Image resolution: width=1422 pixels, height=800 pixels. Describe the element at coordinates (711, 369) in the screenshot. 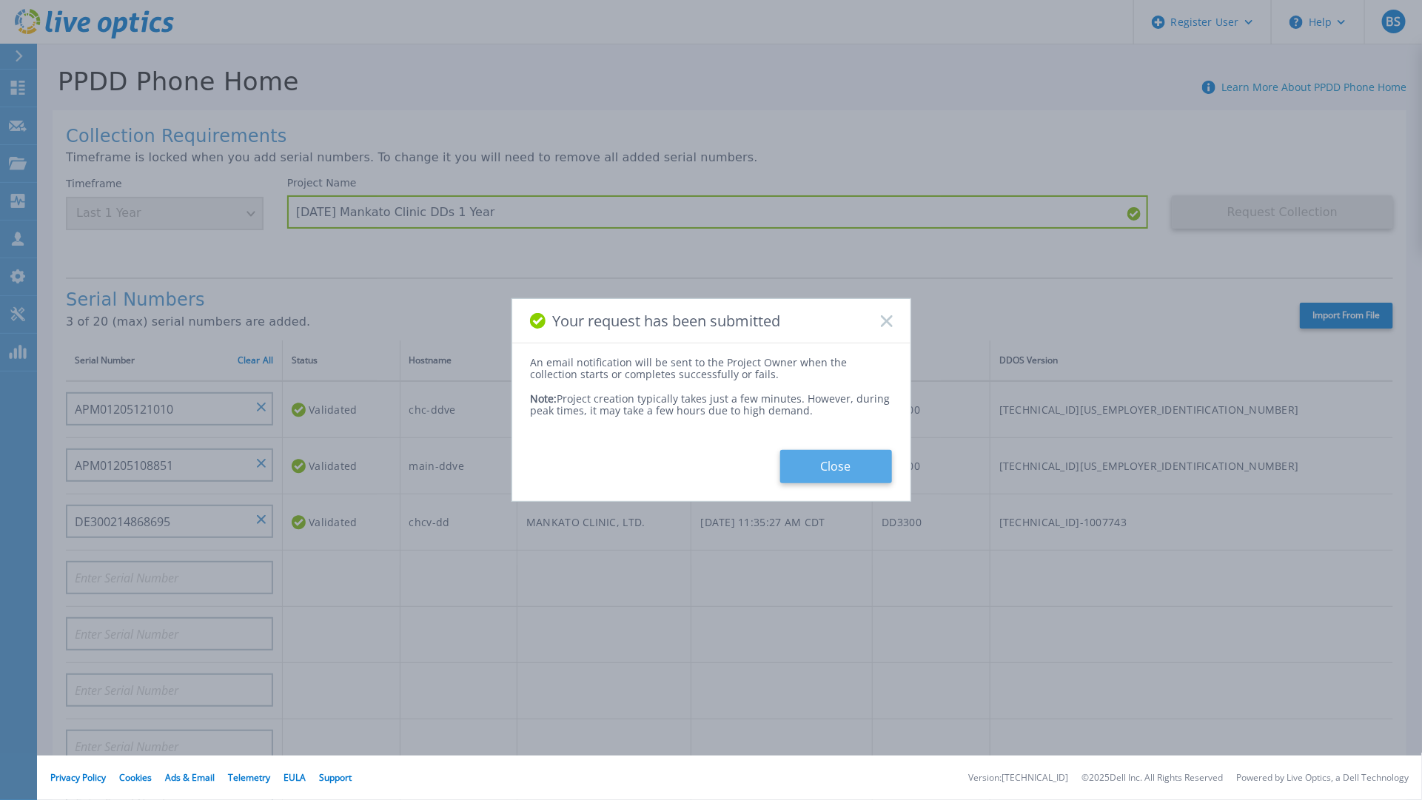

I see `div: An email notification will be sent to the Project Owner when the collection starts or completes s...` at that location.